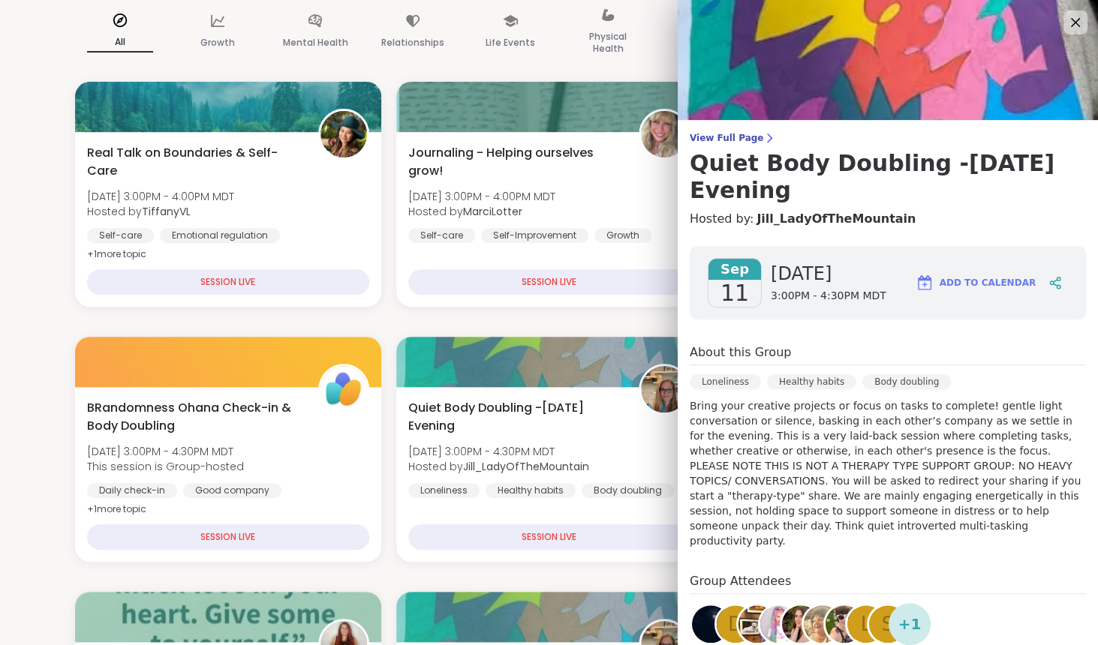  What do you see at coordinates (836, 219) in the screenshot?
I see `a: Jill_LadyOfTheMountain` at bounding box center [836, 219].